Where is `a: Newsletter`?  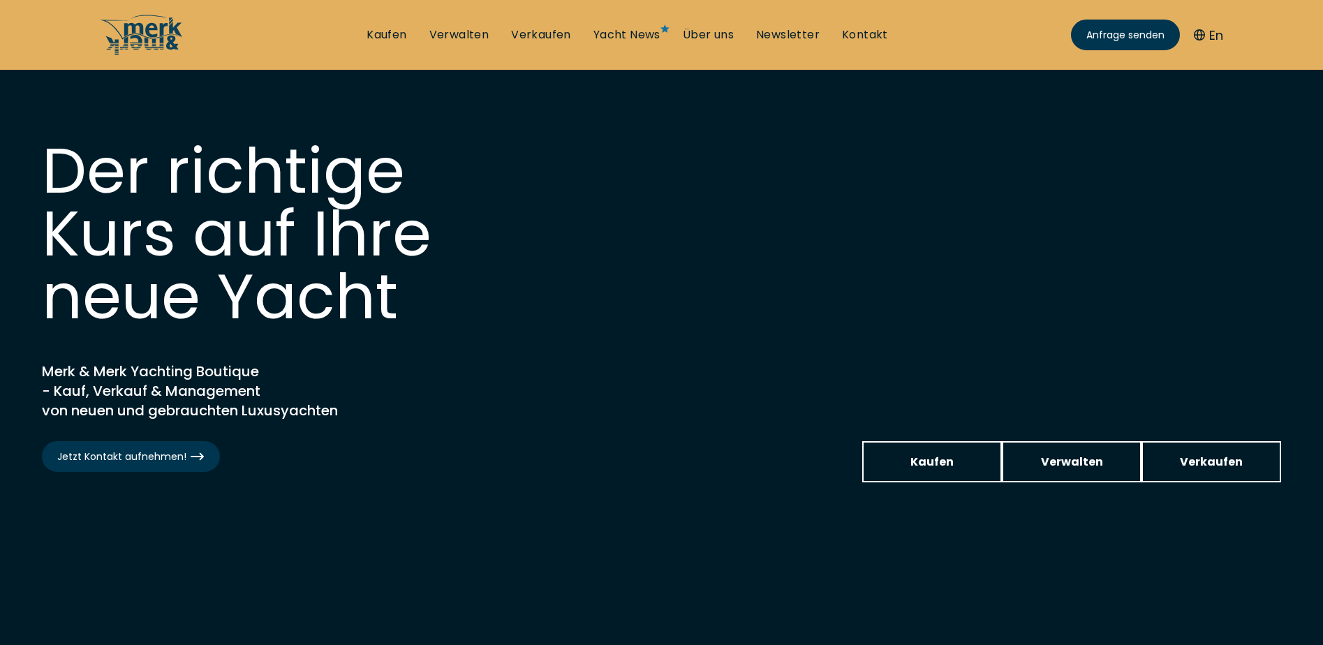 a: Newsletter is located at coordinates (788, 35).